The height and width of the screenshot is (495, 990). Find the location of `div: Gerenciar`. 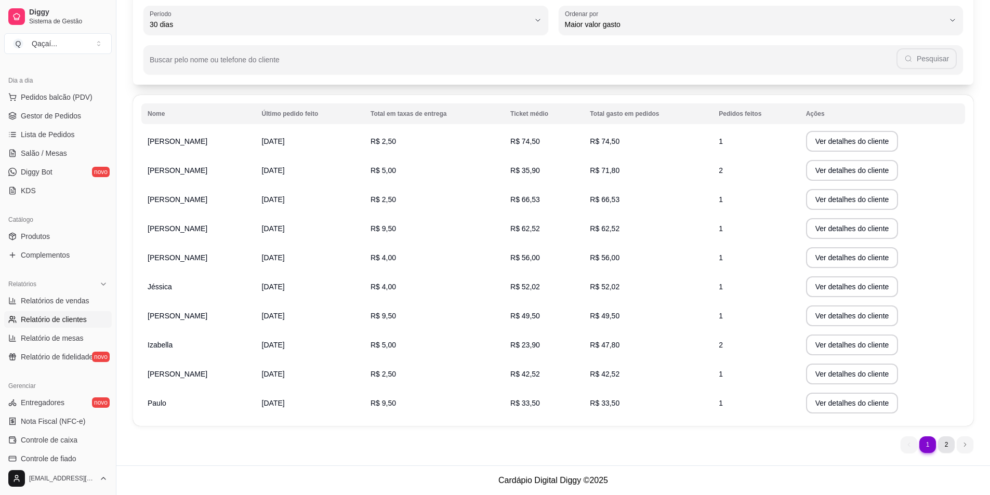

div: Gerenciar is located at coordinates (58, 386).